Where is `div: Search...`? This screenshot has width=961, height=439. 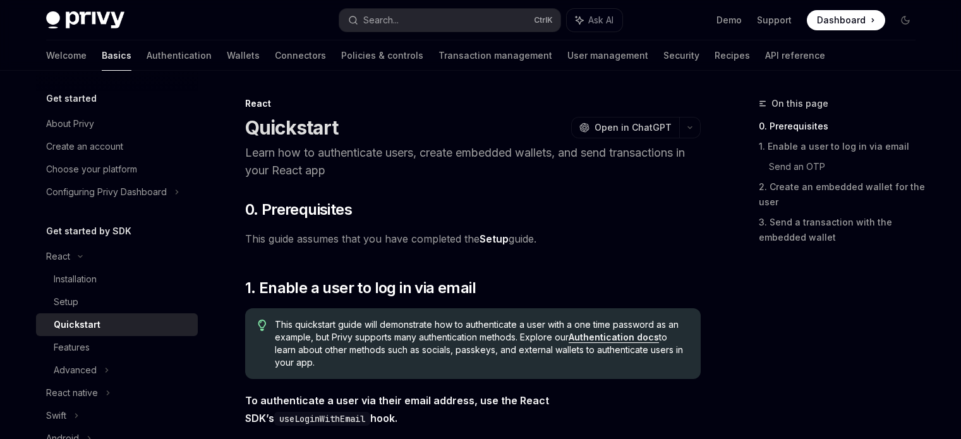 div: Search... is located at coordinates (381, 20).